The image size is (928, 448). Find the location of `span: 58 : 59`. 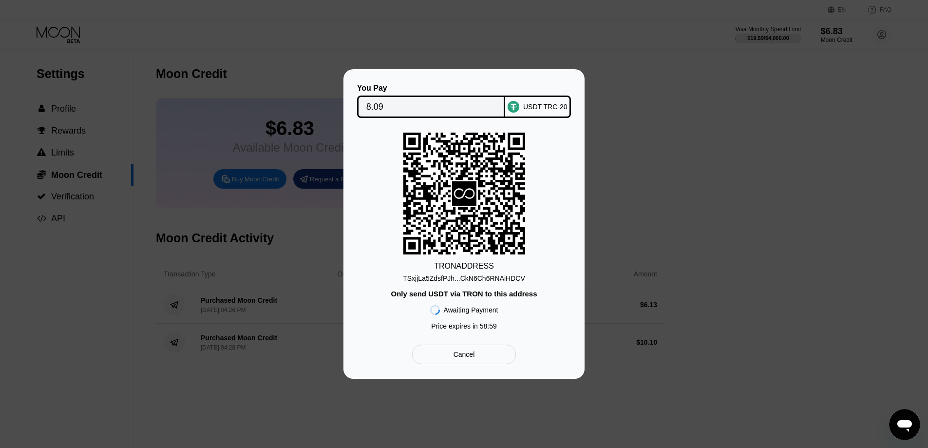

span: 58 : 59 is located at coordinates (488, 326).